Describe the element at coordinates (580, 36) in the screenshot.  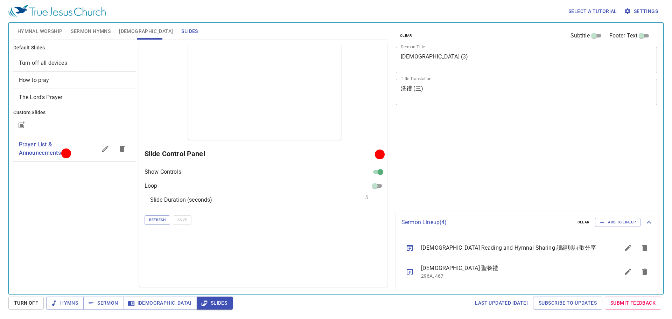
I see `span: Subtitle` at that location.